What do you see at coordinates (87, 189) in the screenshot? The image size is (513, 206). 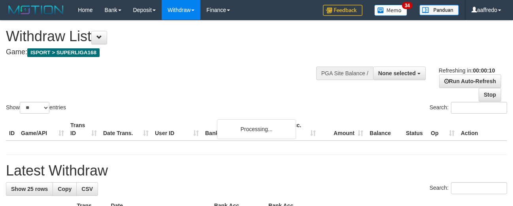 I see `span: CSV` at bounding box center [87, 189].